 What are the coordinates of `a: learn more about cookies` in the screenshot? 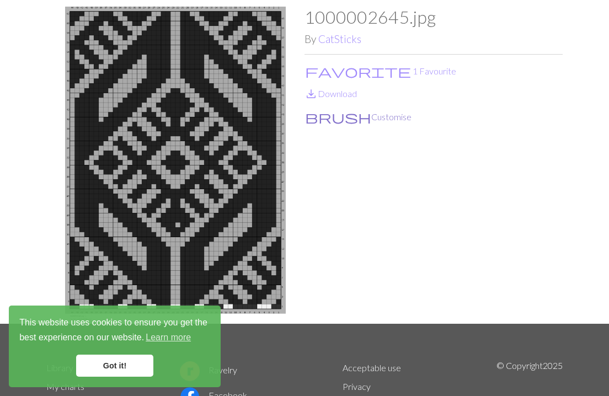 It's located at (168, 337).